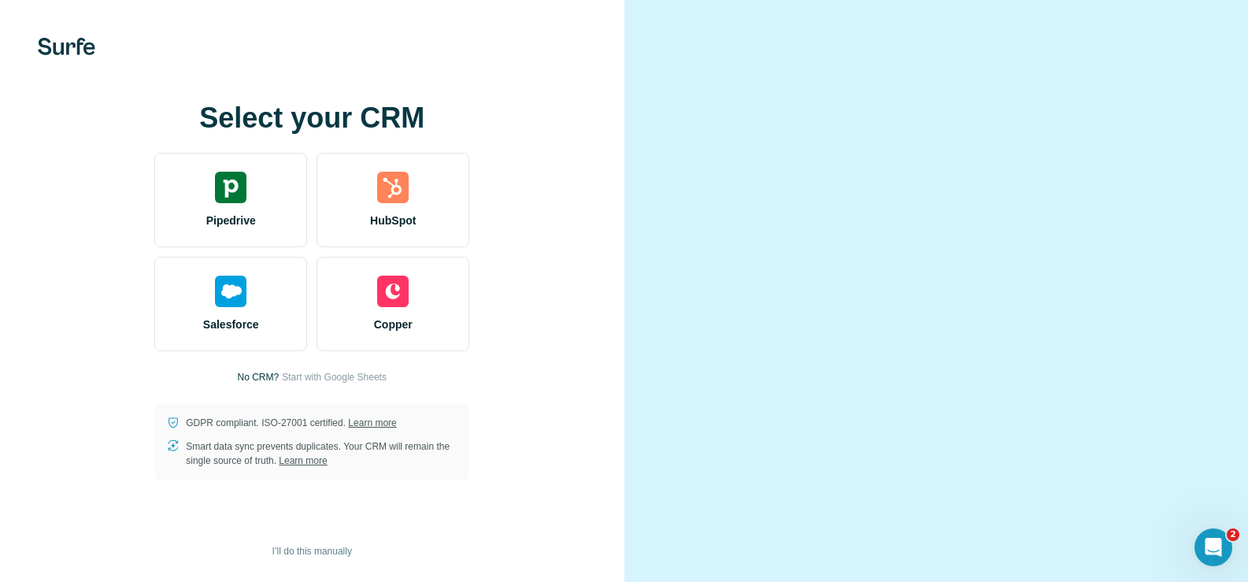 The image size is (1248, 582). I want to click on button: Start with Google Sheets, so click(334, 377).